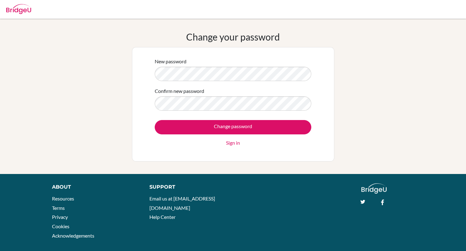  What do you see at coordinates (374, 188) in the screenshot?
I see `img: logo_white@2x-f4f0deed5e89b7ecb1c2cc34c3e3d731f90f0f143d5ea2071677605dd97b5244.png` at bounding box center [374, 188].